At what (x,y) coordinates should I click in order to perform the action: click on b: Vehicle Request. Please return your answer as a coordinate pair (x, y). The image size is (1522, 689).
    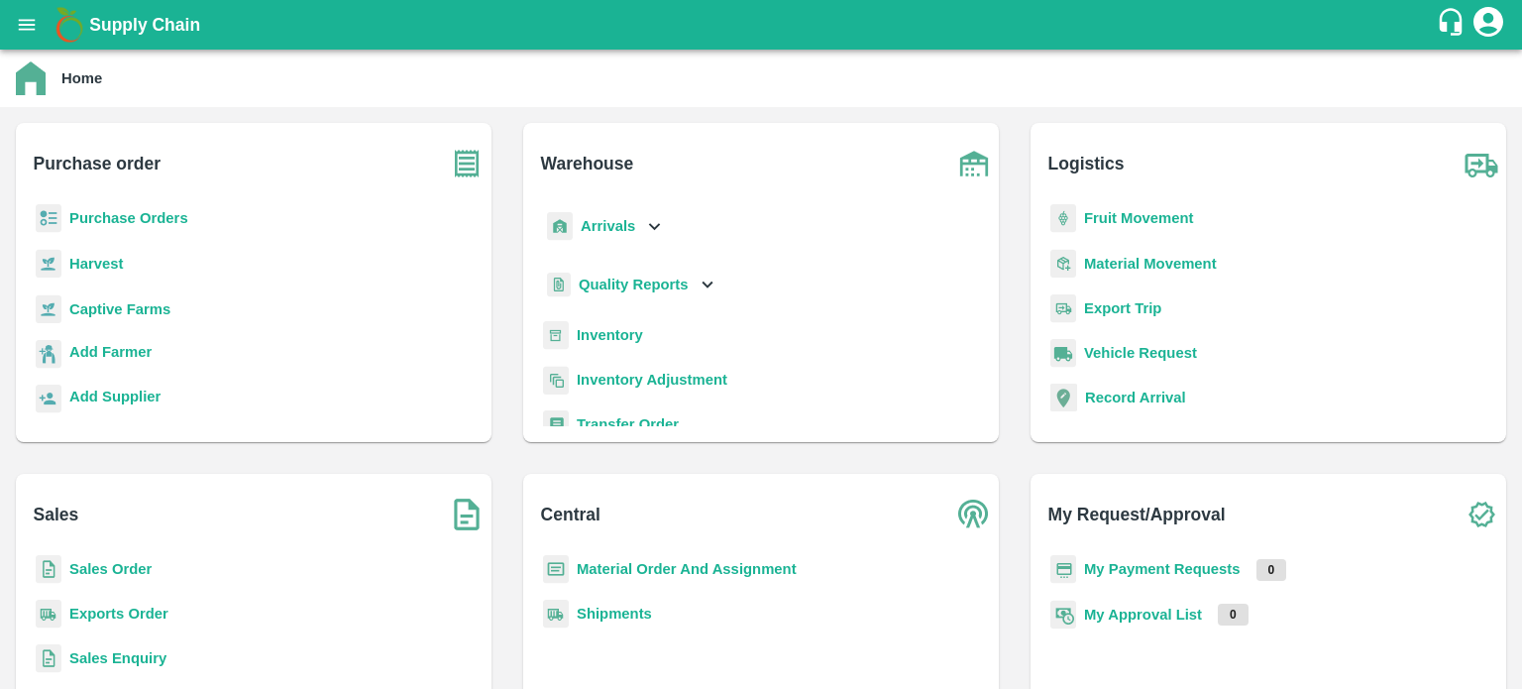
    Looking at the image, I should click on (1140, 353).